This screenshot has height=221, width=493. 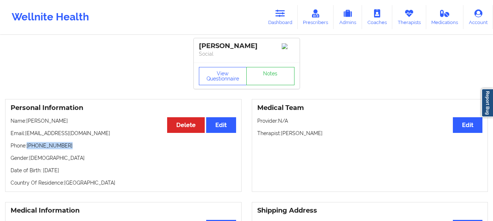 What do you see at coordinates (123, 108) in the screenshot?
I see `h3: Personal Information` at bounding box center [123, 108].